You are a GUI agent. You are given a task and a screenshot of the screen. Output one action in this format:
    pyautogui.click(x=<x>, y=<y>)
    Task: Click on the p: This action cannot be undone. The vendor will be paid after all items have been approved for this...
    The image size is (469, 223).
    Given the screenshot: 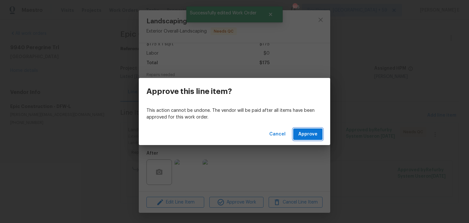 What is the action you would take?
    pyautogui.click(x=234, y=114)
    